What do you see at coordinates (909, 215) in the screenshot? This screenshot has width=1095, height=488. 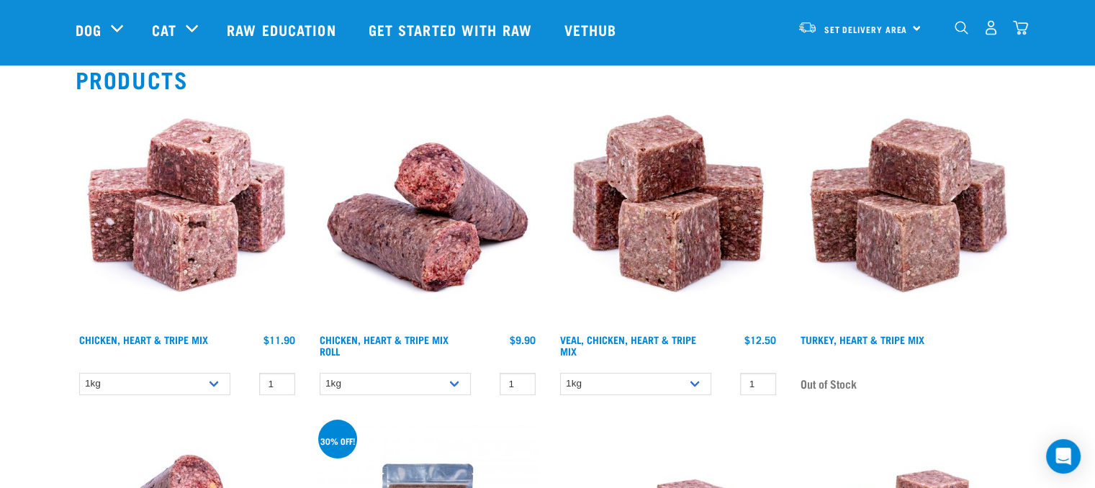 I see `img: Turkey Heart Tripe Mix 01` at bounding box center [909, 215].